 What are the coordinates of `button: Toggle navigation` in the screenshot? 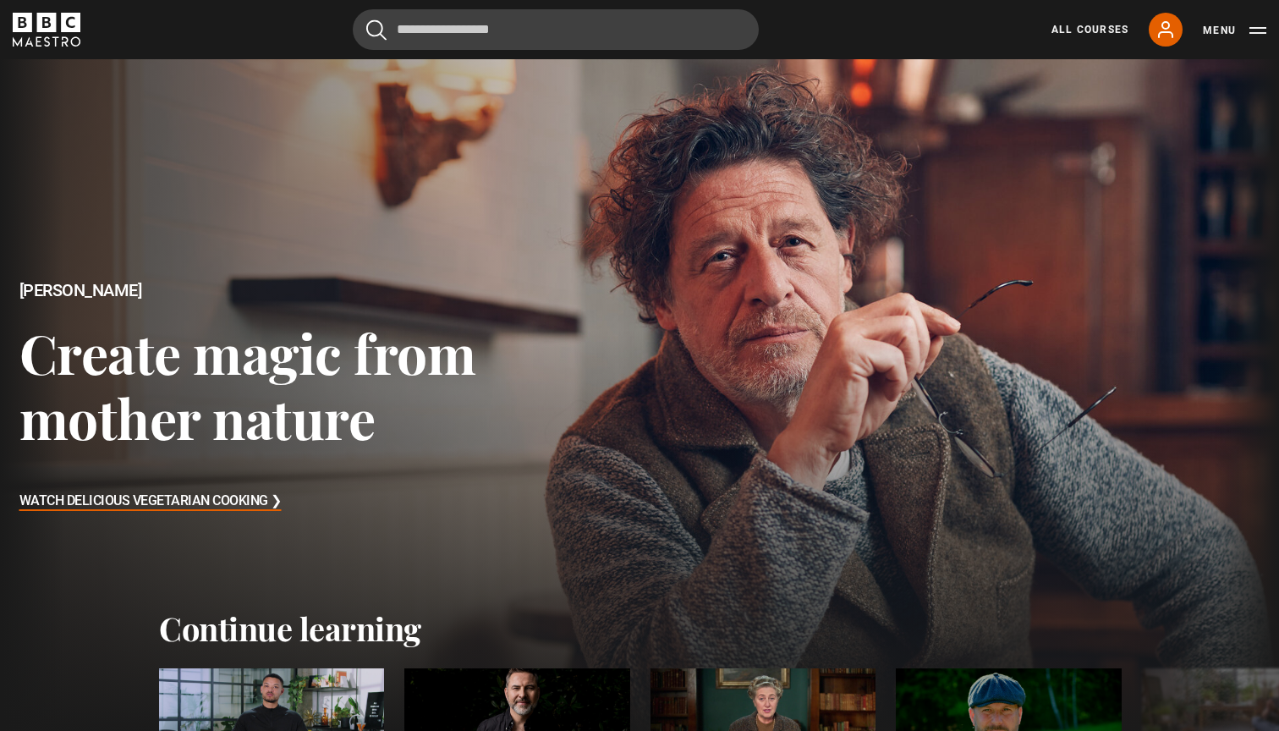 It's located at (1234, 30).